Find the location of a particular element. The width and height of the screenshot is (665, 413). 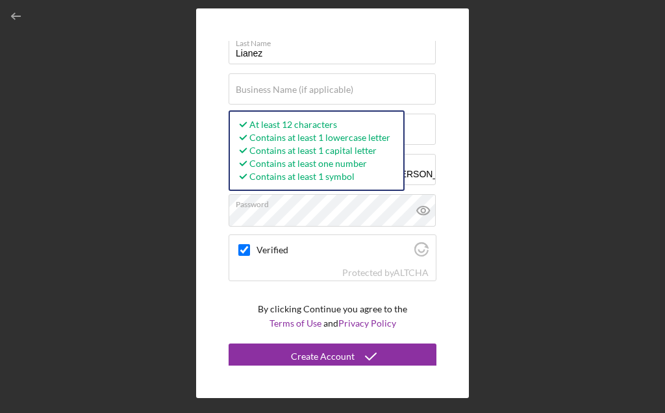

label: Password is located at coordinates (336, 202).